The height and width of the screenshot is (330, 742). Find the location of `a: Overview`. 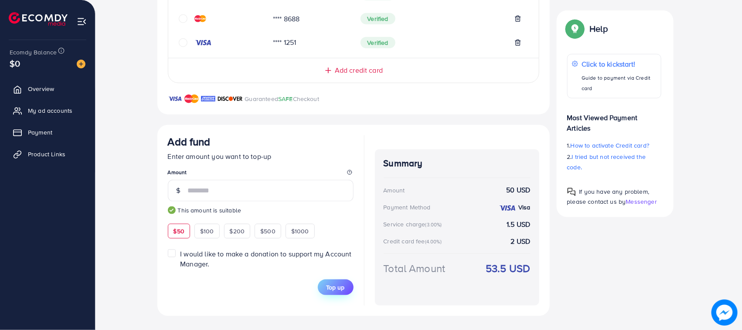

a: Overview is located at coordinates (48, 89).